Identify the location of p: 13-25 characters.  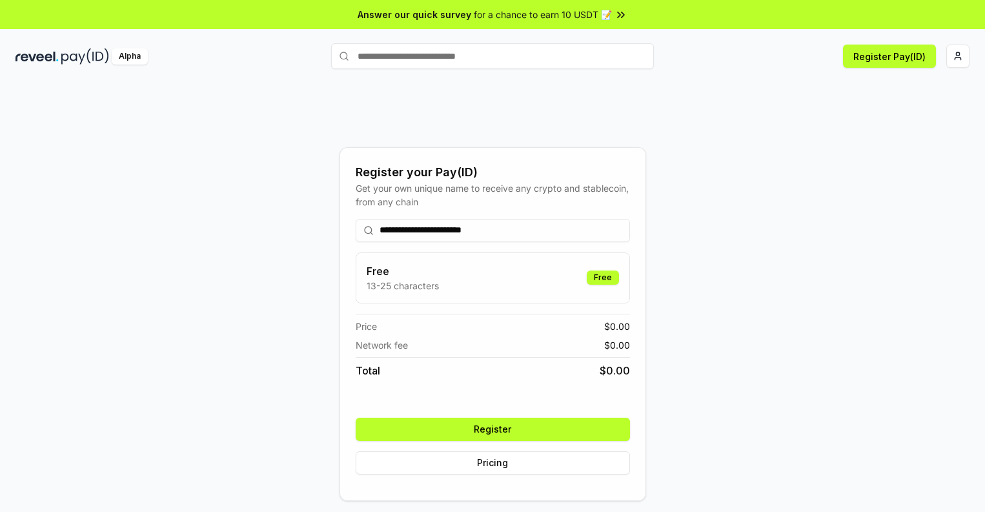
(403, 285).